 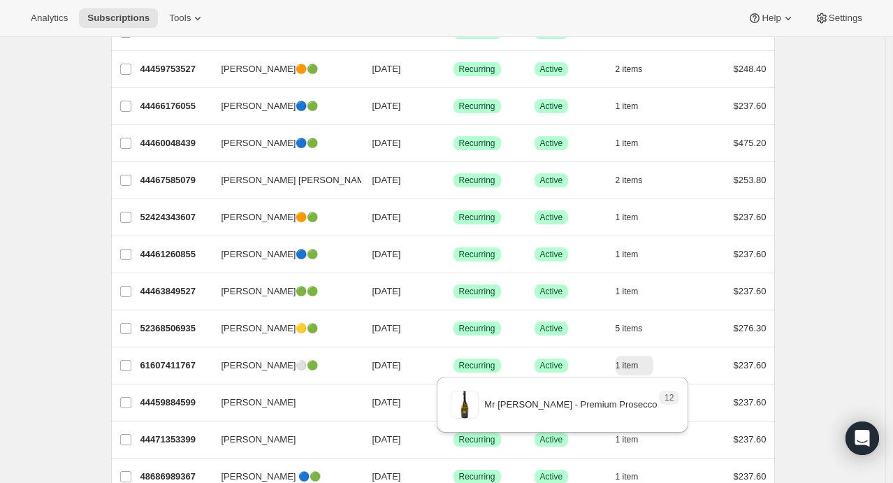 I want to click on p: 61607411767, so click(x=175, y=365).